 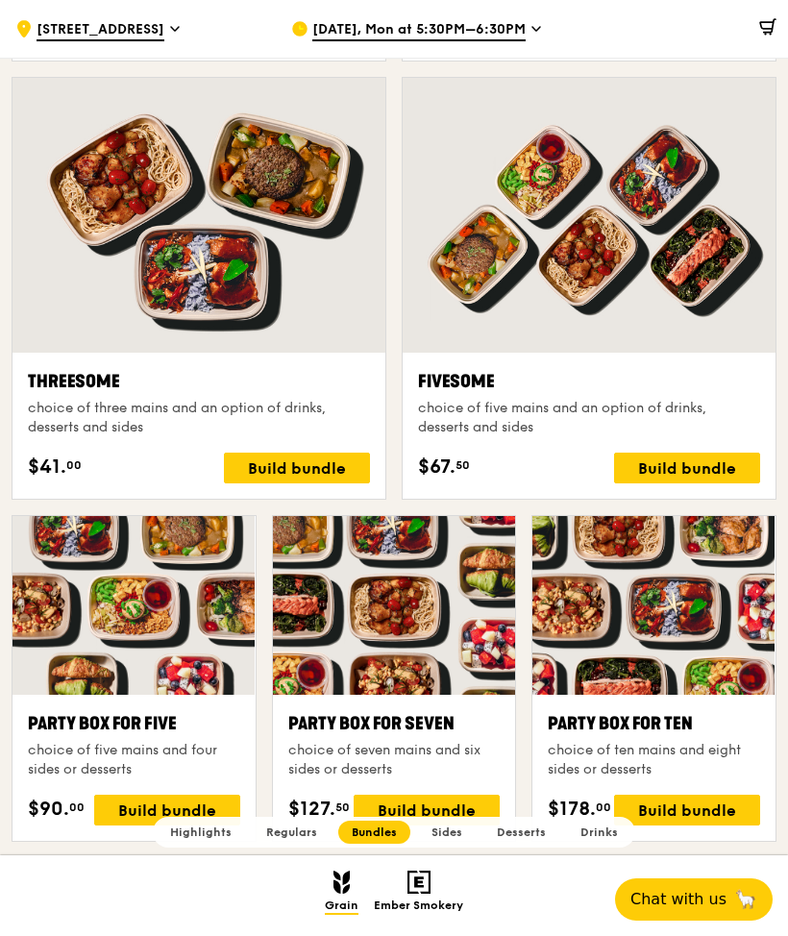 I want to click on button: Chat with us🦙, so click(x=694, y=899).